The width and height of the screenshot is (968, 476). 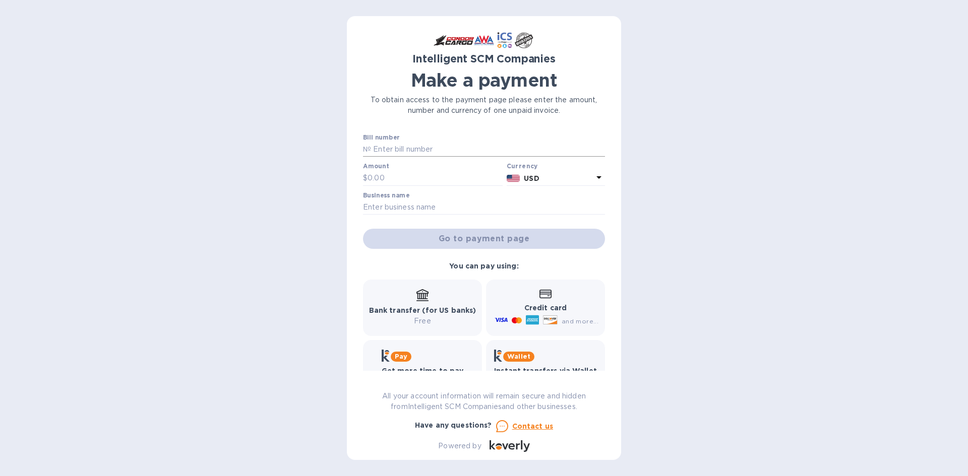 What do you see at coordinates (435, 178) in the screenshot?
I see `input: 0.00` at bounding box center [435, 178].